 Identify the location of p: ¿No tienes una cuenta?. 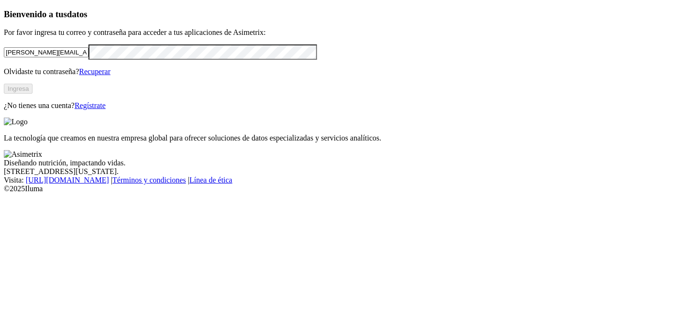
(340, 106).